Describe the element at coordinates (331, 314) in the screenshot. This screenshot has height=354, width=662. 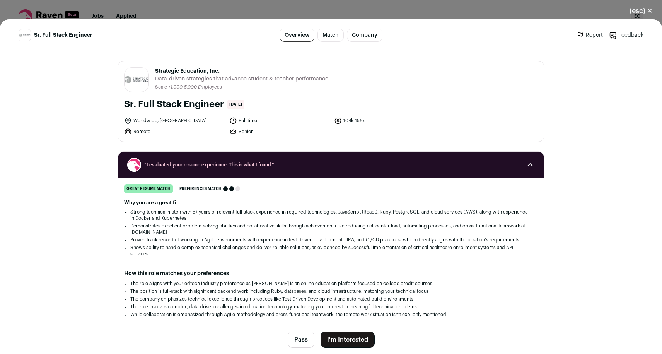
I see `li: While collaboration is emphasized through Agile methodology and cross-functional teamwork, the re...` at that location.